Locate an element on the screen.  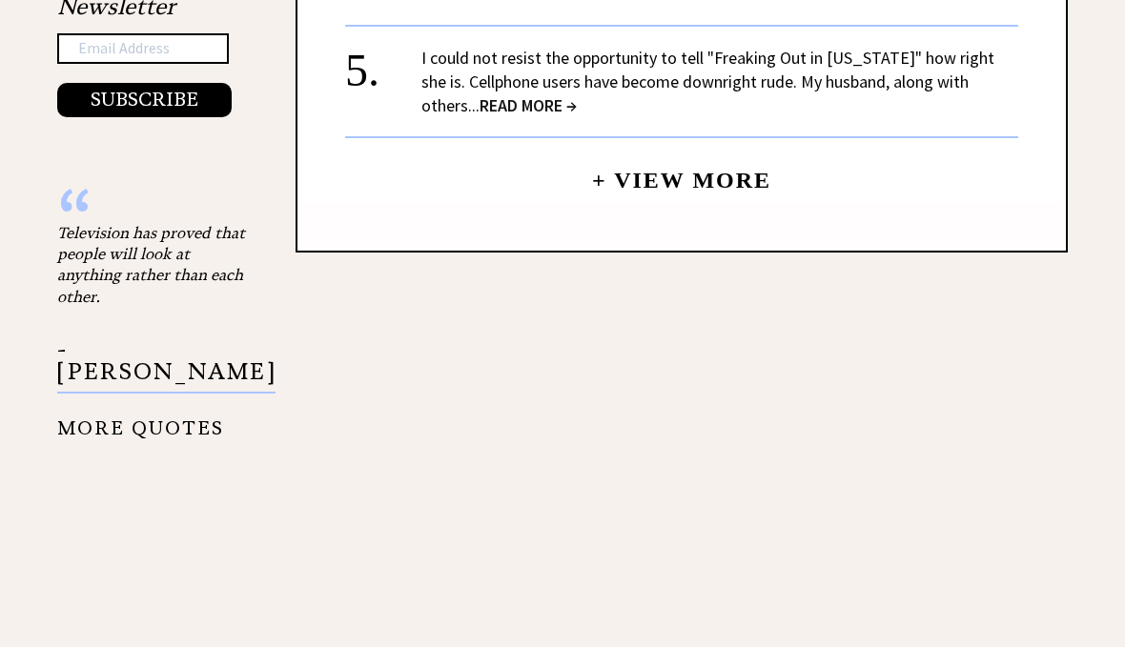
a: + View More is located at coordinates (682, 173).